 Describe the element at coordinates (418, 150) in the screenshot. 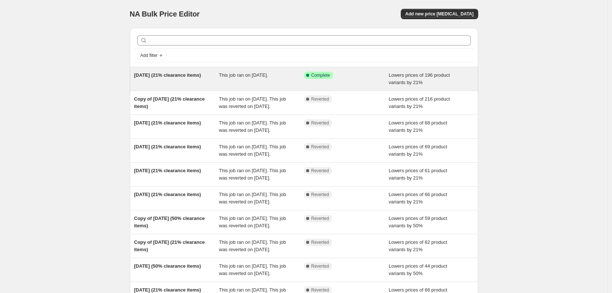

I see `span: Lowers prices of 69 product variants by 21%` at that location.